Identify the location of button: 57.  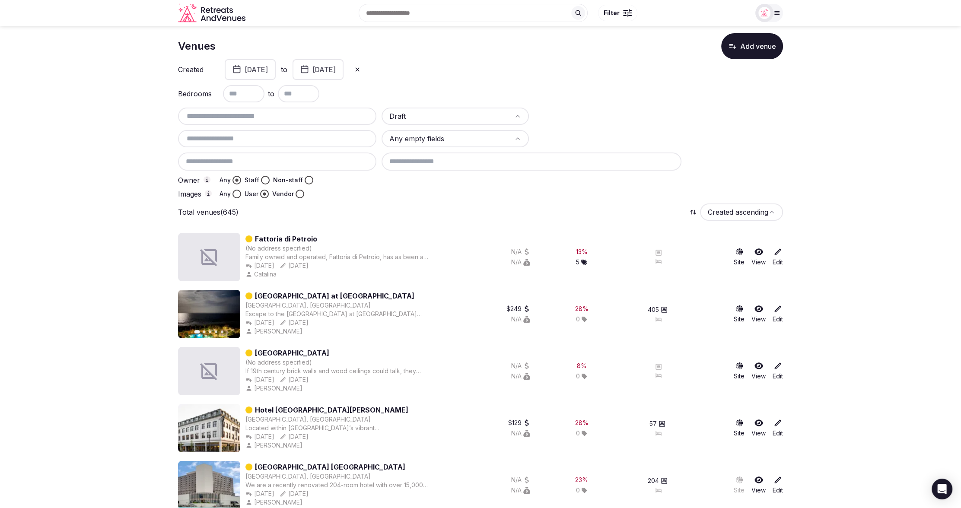
(657, 424).